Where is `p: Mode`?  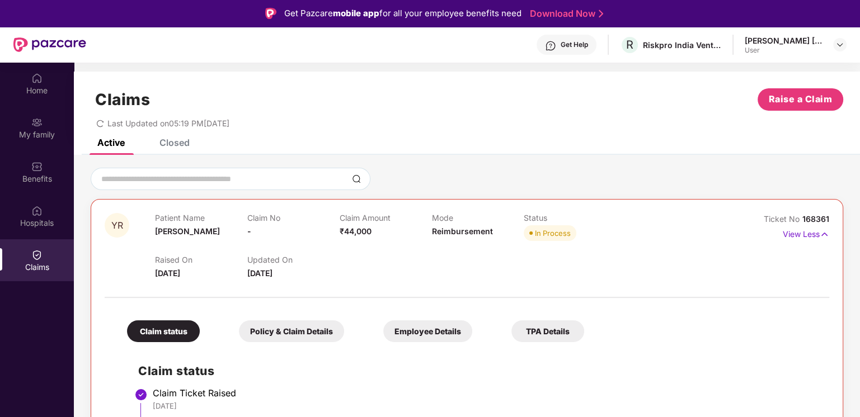 p: Mode is located at coordinates (478, 218).